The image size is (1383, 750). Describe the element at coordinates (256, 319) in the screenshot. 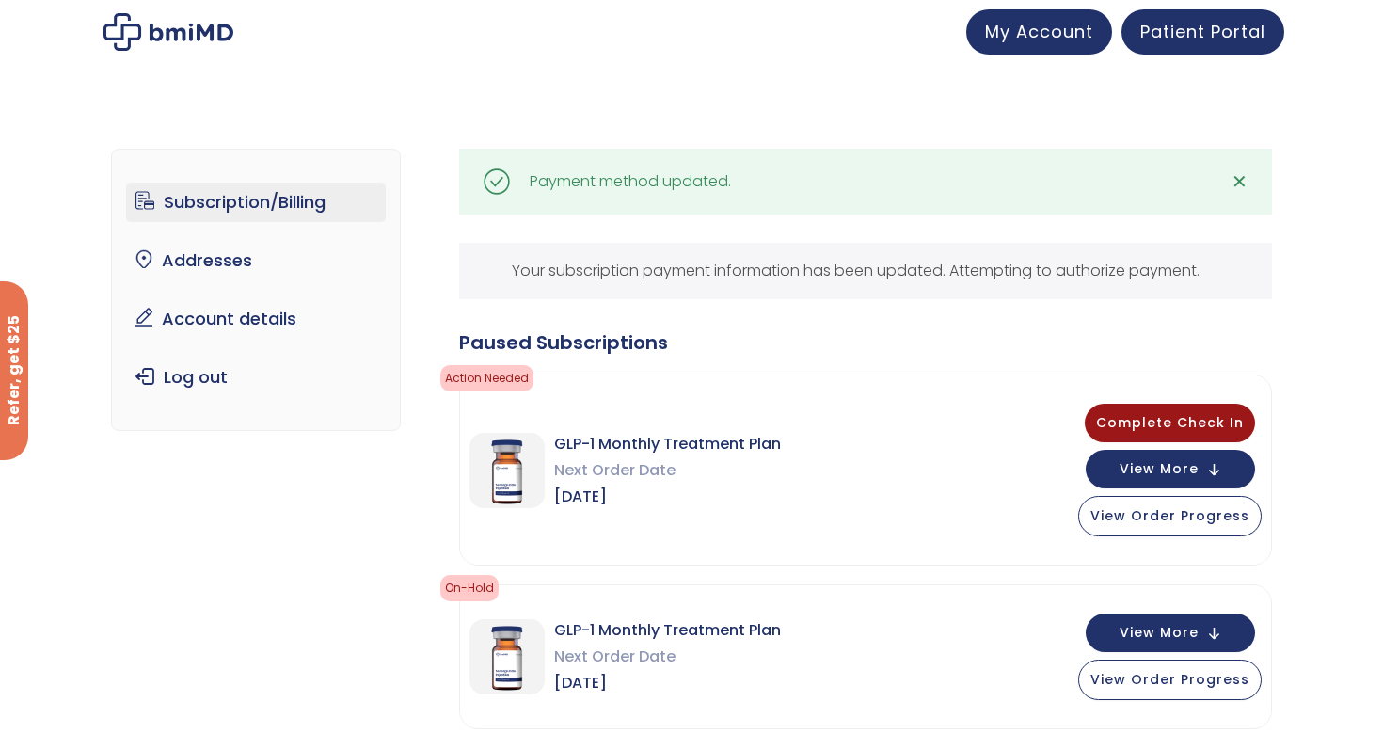

I see `a: Account details` at that location.